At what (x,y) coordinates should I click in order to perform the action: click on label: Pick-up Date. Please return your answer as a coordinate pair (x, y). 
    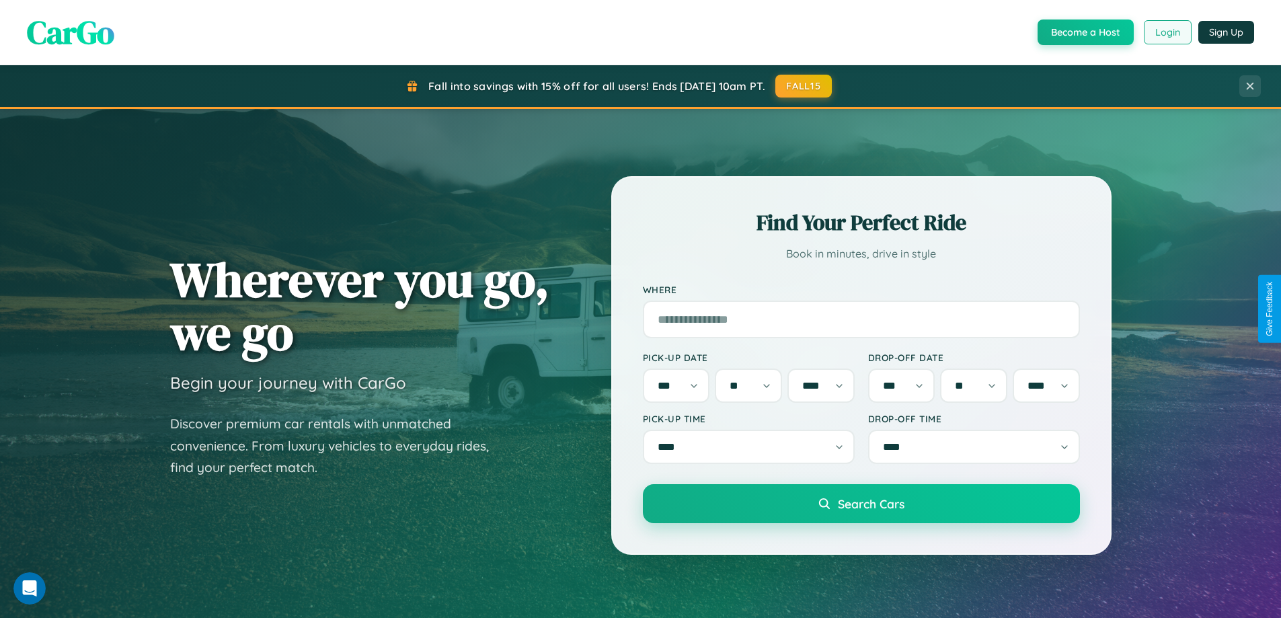
    Looking at the image, I should click on (748, 357).